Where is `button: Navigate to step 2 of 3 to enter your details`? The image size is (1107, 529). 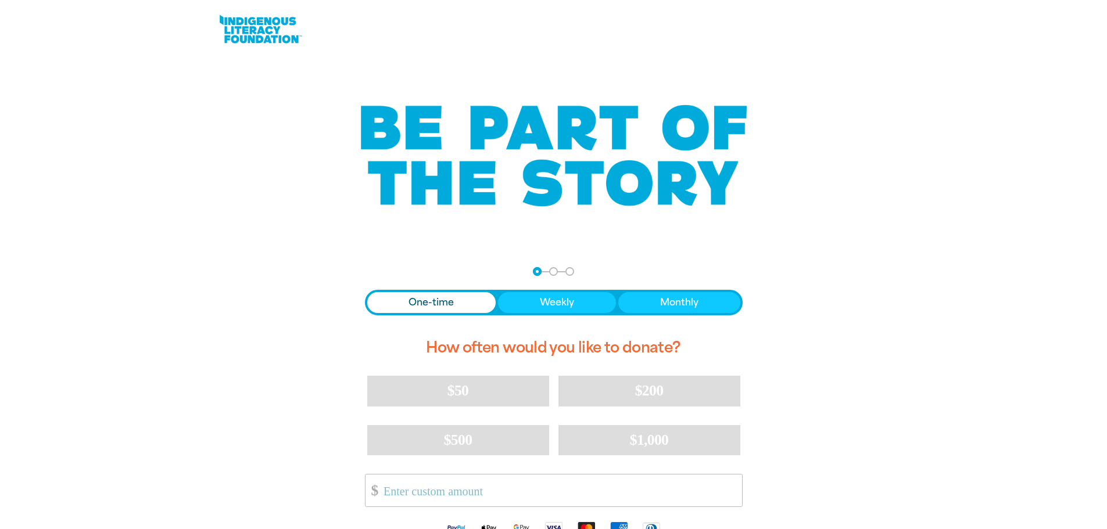
button: Navigate to step 2 of 3 to enter your details is located at coordinates (553, 271).